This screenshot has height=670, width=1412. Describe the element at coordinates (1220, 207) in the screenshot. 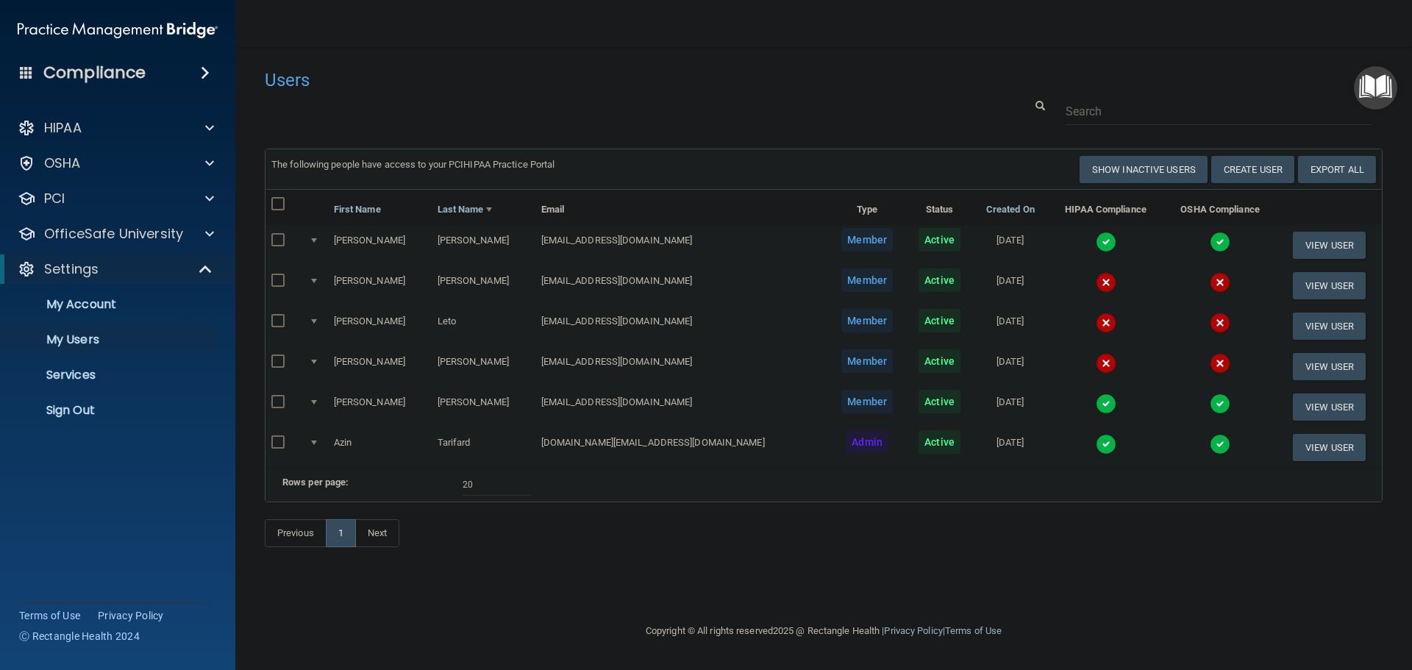

I see `th: OSHA Compliance` at that location.